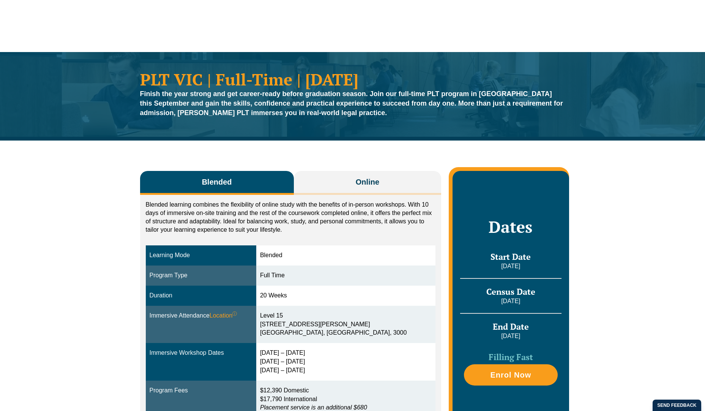  I want to click on div: Blended, so click(346, 255).